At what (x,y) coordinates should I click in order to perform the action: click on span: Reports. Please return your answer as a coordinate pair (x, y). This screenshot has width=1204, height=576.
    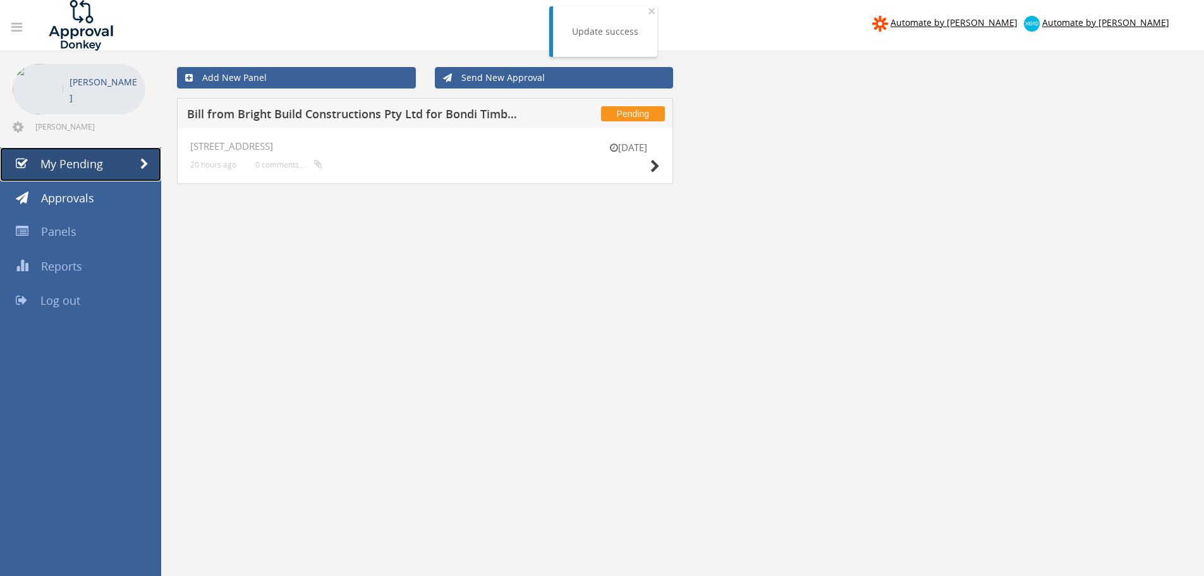
    Looking at the image, I should click on (61, 266).